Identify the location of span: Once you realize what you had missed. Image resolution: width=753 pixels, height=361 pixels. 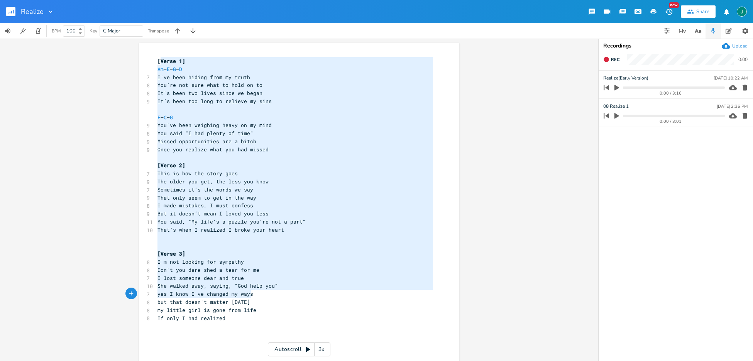
(213, 149).